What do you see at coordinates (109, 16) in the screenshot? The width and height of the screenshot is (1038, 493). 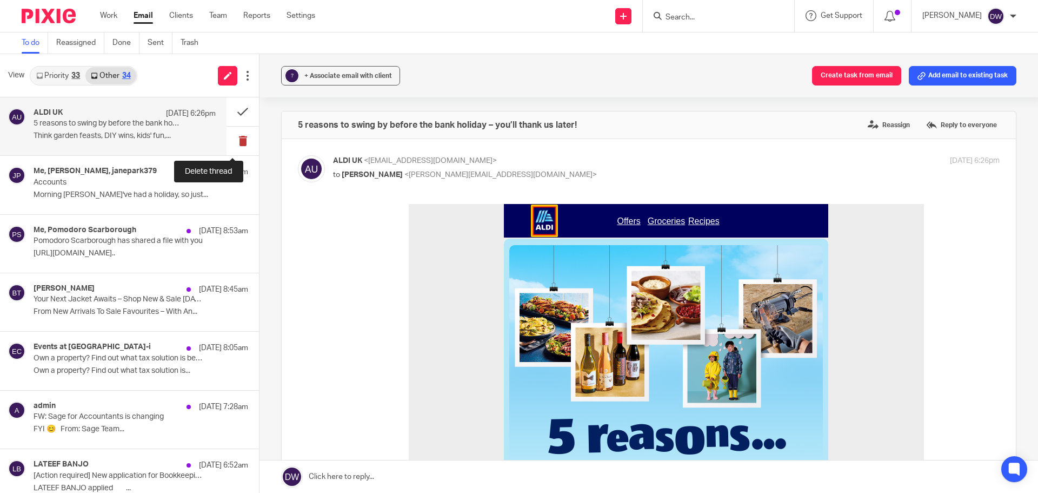 I see `a: Work` at bounding box center [109, 16].